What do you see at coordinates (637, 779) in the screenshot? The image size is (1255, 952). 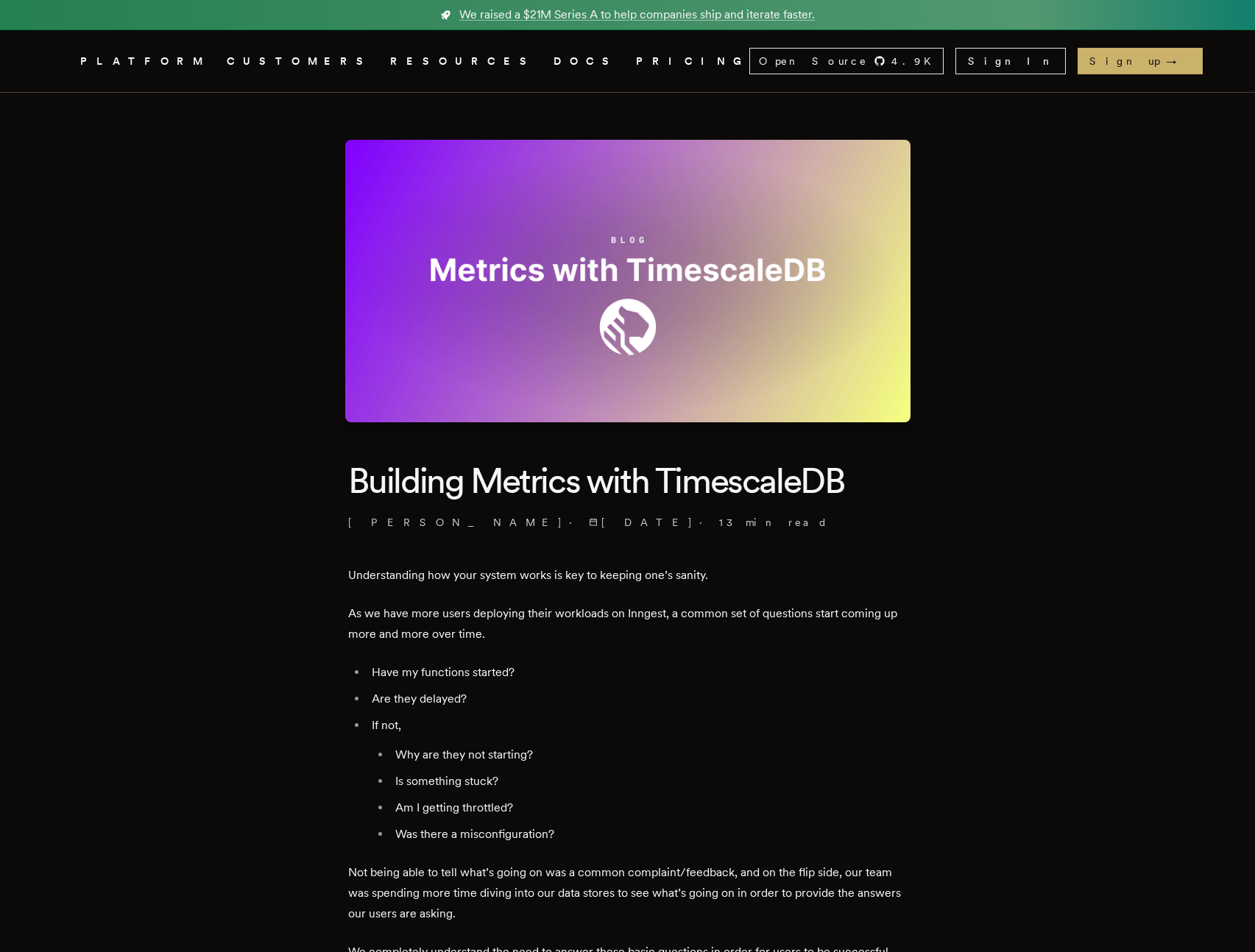 I see `li: If not,` at bounding box center [637, 779].